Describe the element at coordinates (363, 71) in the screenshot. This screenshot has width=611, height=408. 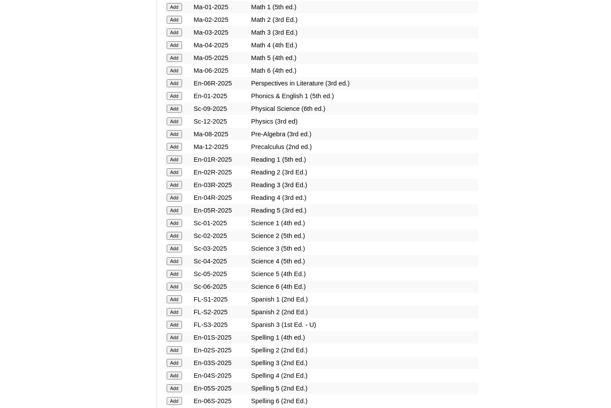
I see `td: Math 6 (4th ed.)` at that location.